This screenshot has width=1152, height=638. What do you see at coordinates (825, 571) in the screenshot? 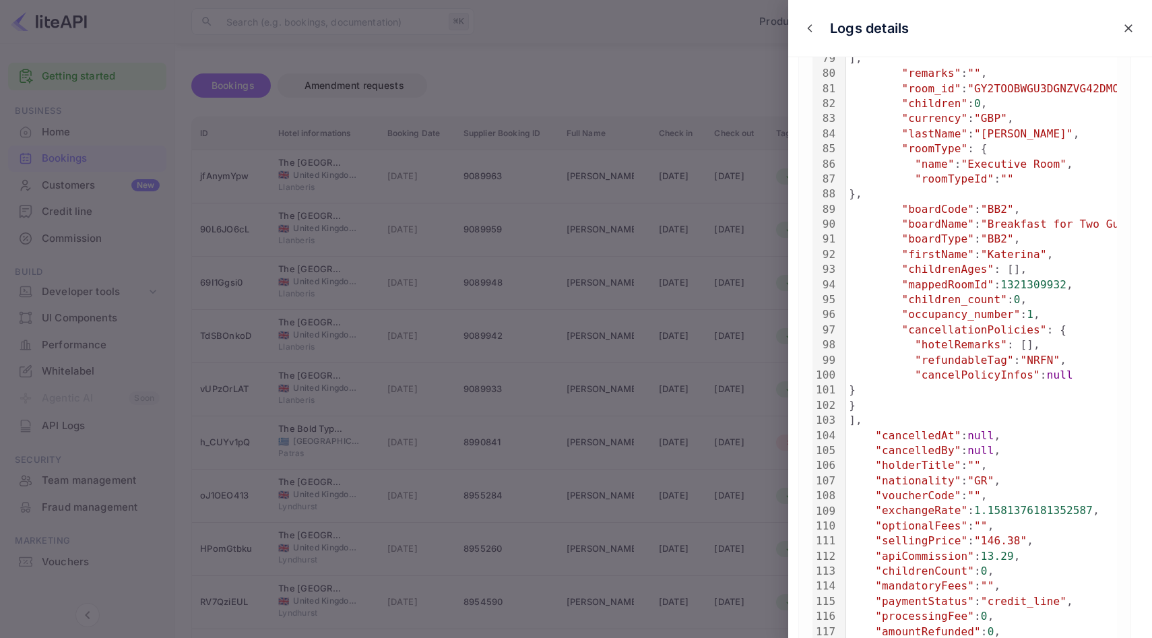
I see `div: 113` at bounding box center [825, 571].